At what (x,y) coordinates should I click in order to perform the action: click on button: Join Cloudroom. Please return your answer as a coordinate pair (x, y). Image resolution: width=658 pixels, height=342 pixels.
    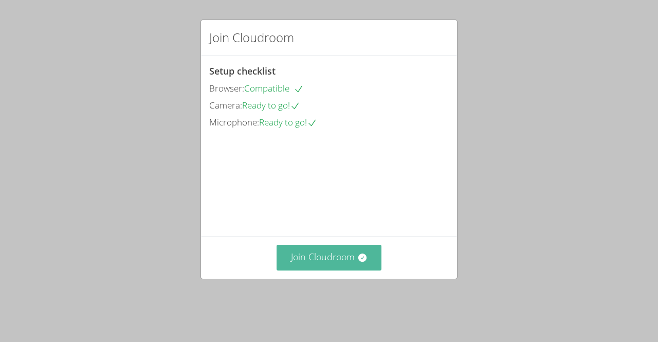
    Looking at the image, I should click on (329, 257).